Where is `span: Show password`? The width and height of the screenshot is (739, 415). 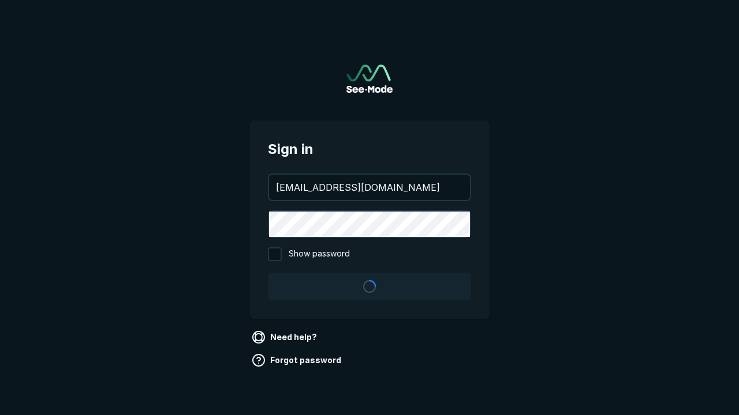
span: Show password is located at coordinates (319, 254).